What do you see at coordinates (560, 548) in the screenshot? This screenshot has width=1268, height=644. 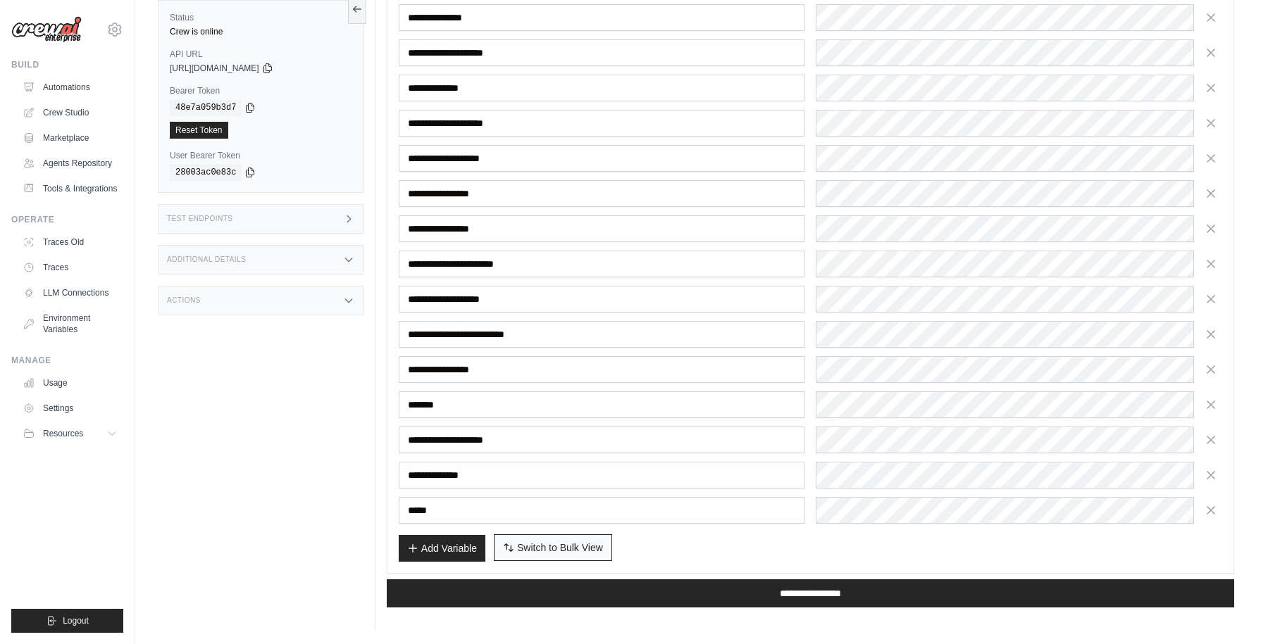 I see `span: Switch to Bulk View` at bounding box center [560, 548].